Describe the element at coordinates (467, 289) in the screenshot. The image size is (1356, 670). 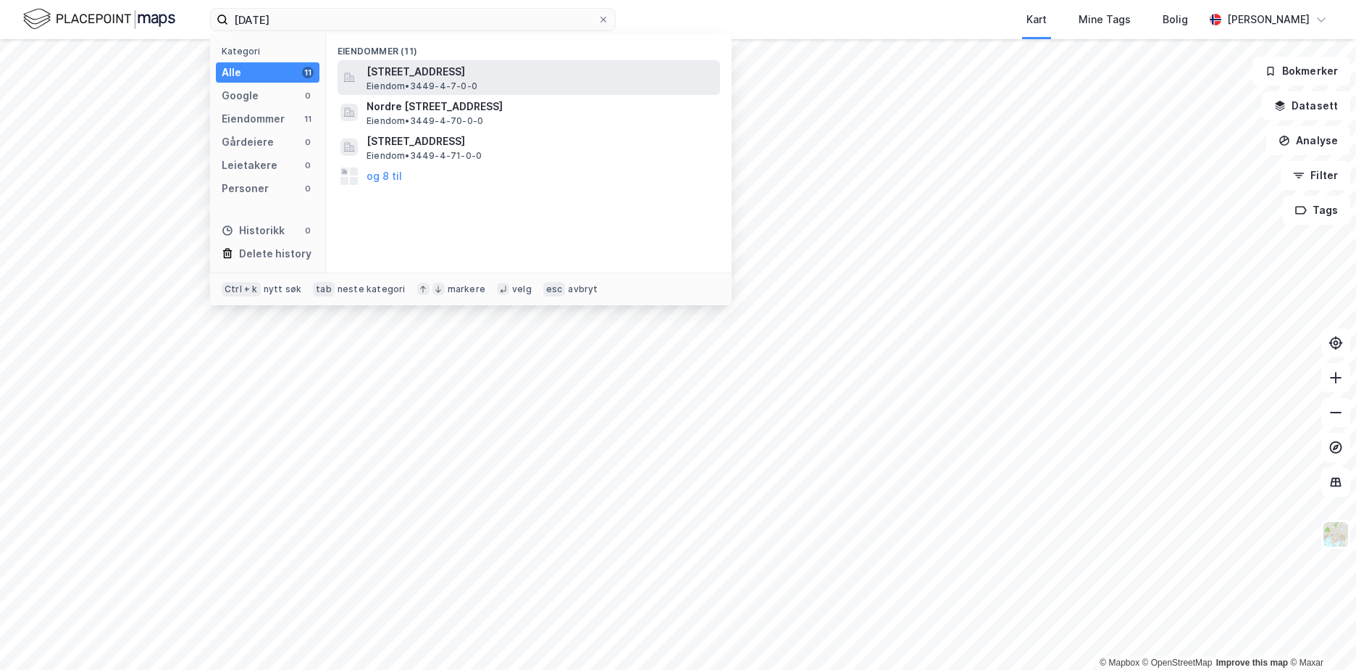
I see `div: markere` at that location.